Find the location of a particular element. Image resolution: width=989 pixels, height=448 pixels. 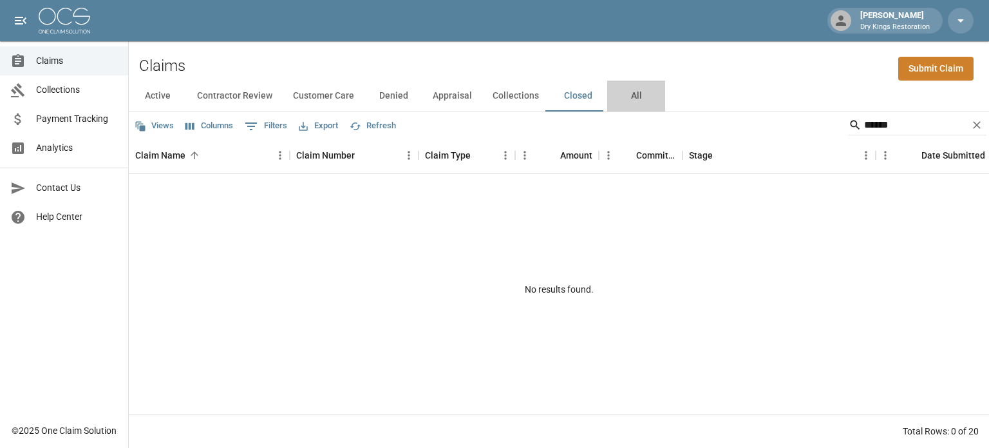

span: Analytics is located at coordinates (77, 148).